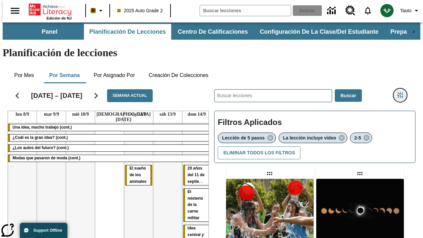 This screenshot has width=423, height=238. Describe the element at coordinates (198, 175) in the screenshot. I see `span: 20 años del 11 de septiembre` at that location.